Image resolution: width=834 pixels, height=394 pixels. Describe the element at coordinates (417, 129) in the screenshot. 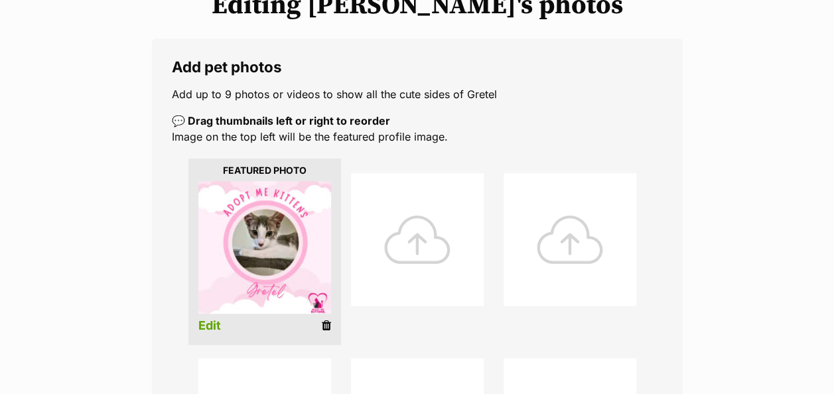

I see `p: Image on the top left will be the featured profile image.` at that location.